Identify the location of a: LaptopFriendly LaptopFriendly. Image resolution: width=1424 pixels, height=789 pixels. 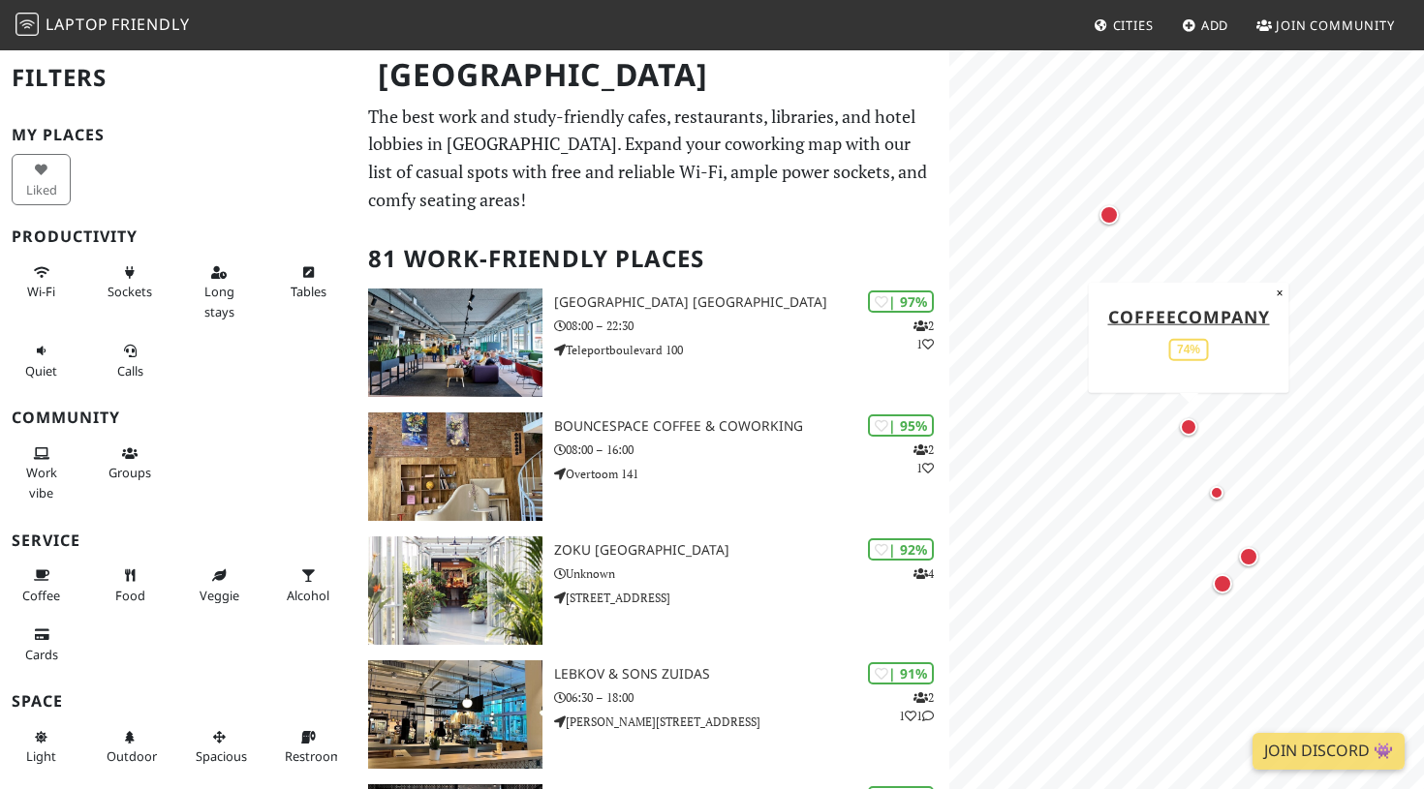
(103, 25).